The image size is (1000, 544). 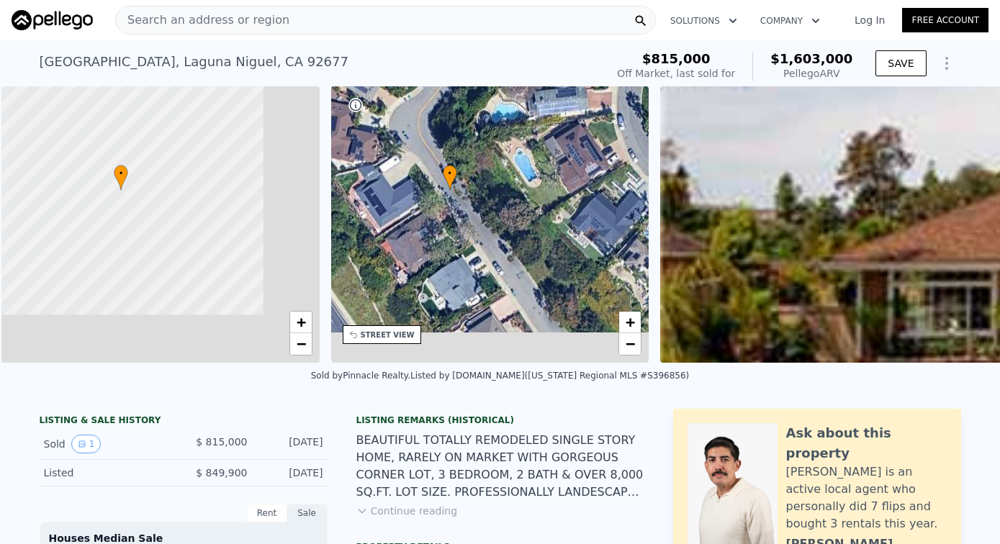 I want to click on button: Company, so click(x=790, y=21).